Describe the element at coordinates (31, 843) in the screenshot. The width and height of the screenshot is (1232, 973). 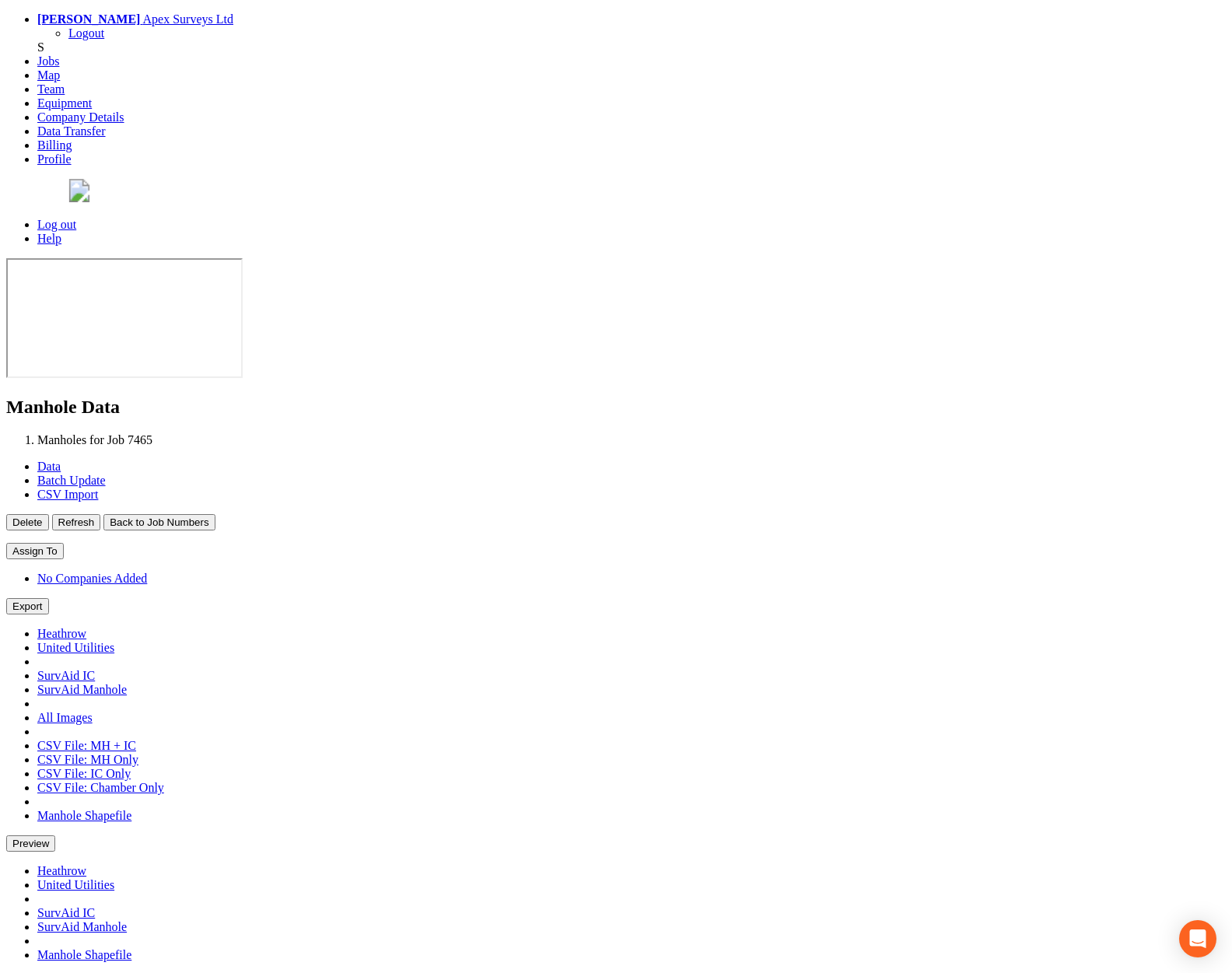
I see `button: Preview` at that location.